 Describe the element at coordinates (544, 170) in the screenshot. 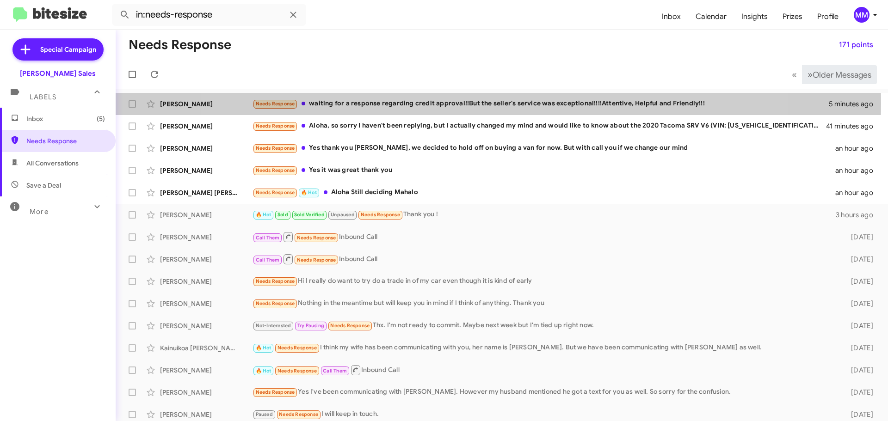

I see `div: Yes it was great thank you` at that location.